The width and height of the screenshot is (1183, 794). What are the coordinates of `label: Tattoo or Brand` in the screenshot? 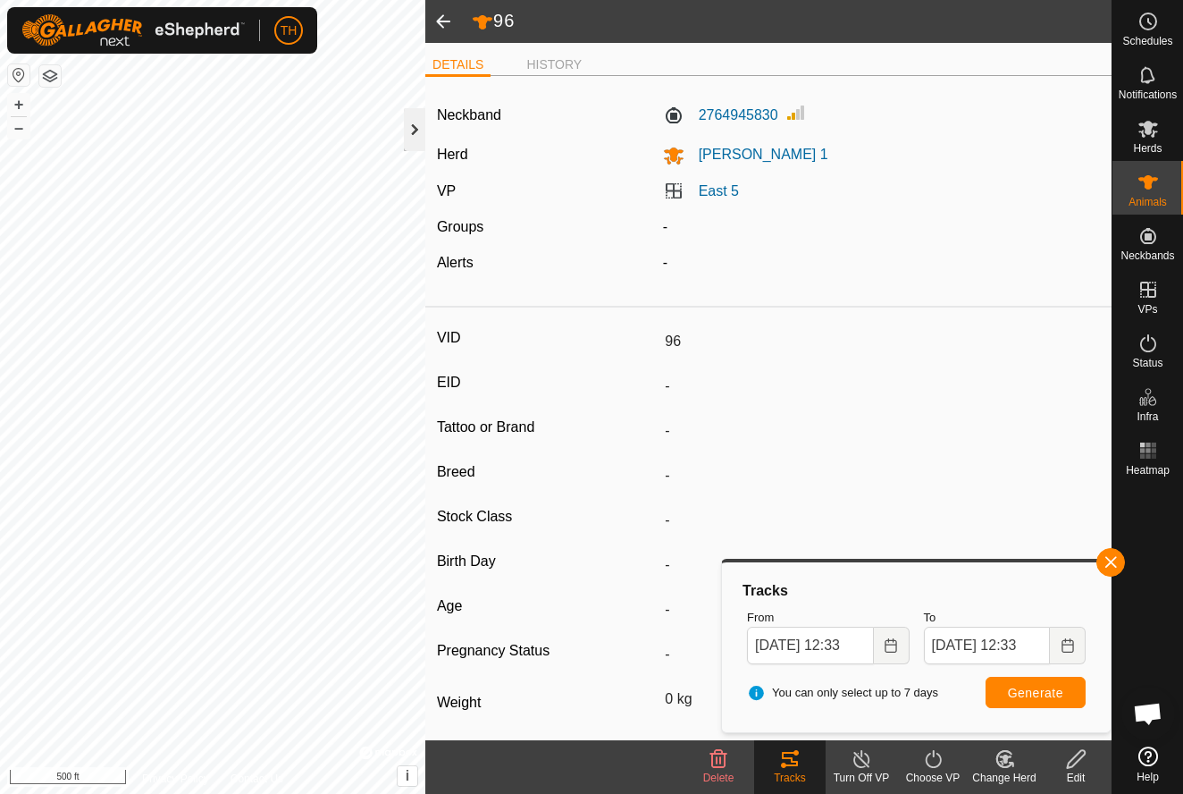 It's located at (547, 427).